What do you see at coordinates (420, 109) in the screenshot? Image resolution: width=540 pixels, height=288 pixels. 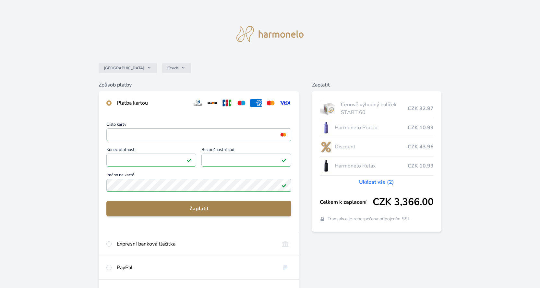 I see `span: CZK 32.97` at bounding box center [420, 109].